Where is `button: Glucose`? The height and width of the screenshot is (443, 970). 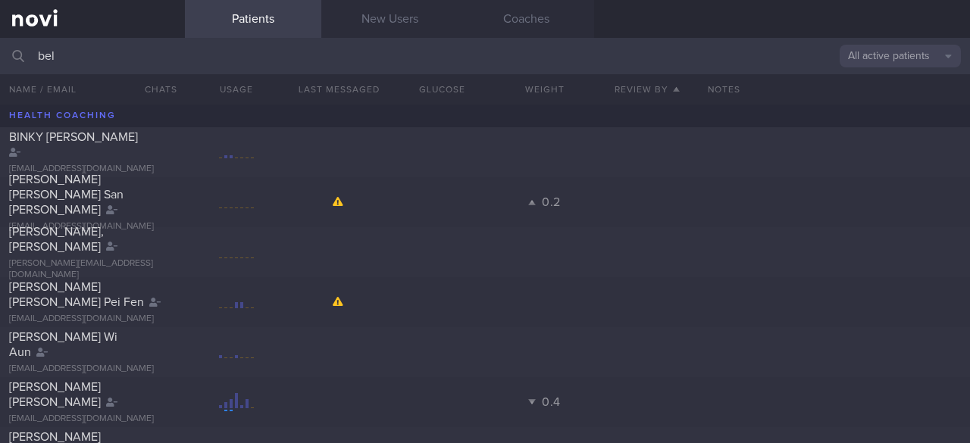
button: Glucose is located at coordinates (441, 89).